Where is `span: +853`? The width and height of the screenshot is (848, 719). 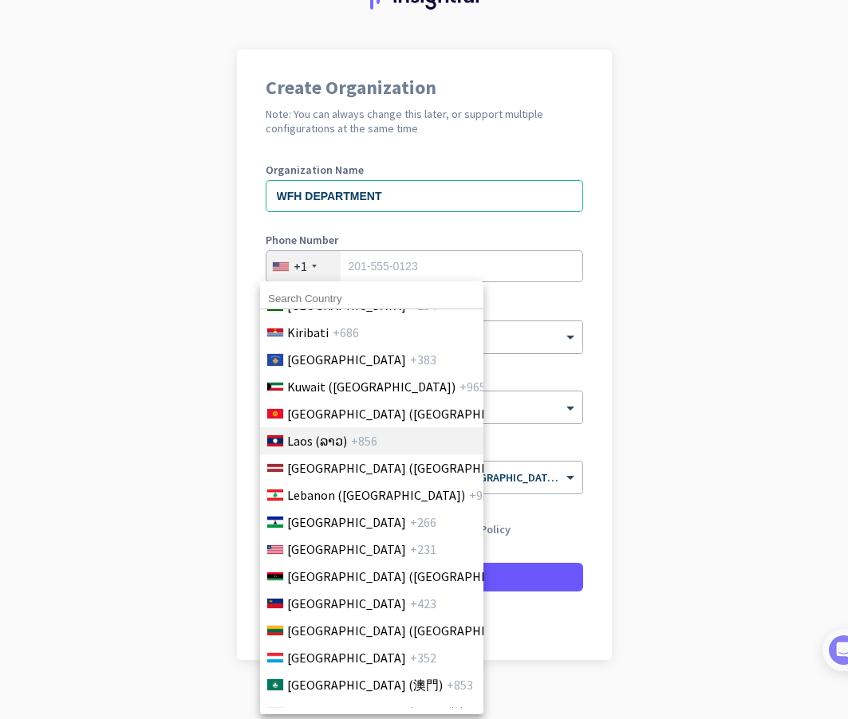 span: +853 is located at coordinates (459, 685).